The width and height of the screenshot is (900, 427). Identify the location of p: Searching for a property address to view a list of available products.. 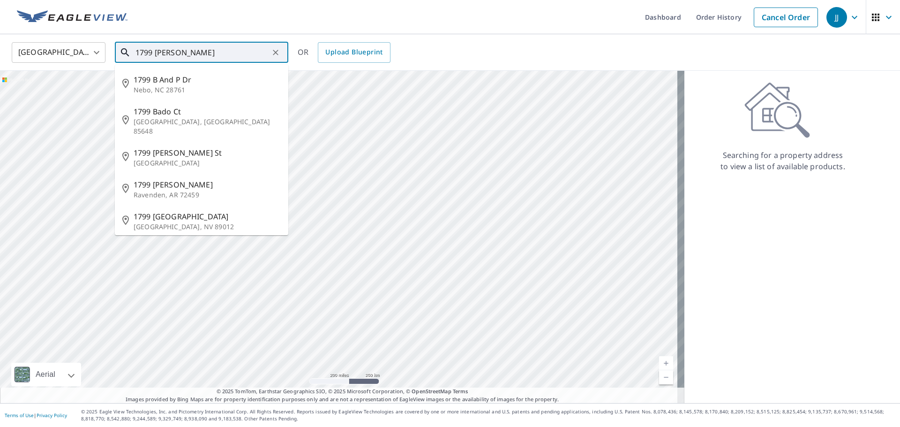
(783, 161).